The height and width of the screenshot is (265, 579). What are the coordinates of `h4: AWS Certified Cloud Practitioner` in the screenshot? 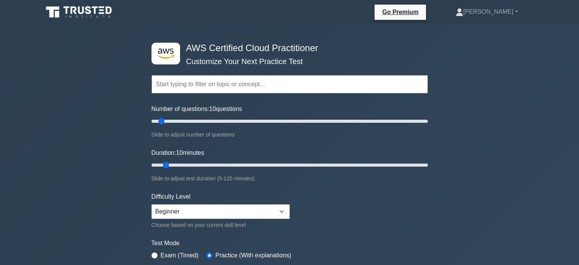 It's located at (287, 48).